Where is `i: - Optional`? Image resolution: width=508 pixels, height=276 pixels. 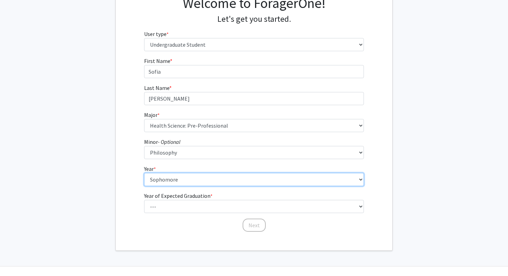
i: - Optional is located at coordinates (169, 142).